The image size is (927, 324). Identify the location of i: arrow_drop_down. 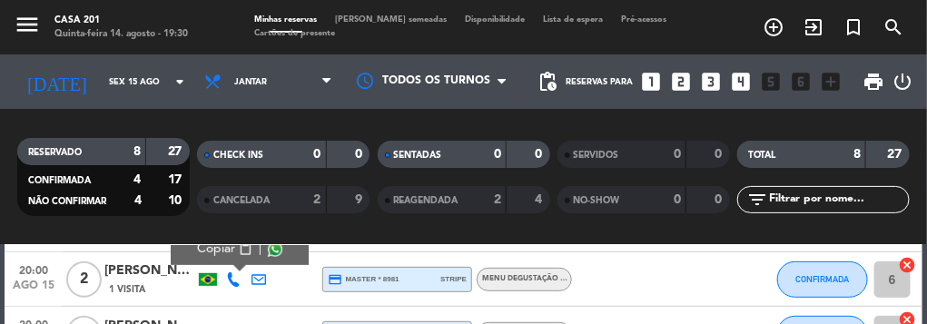
(180, 82).